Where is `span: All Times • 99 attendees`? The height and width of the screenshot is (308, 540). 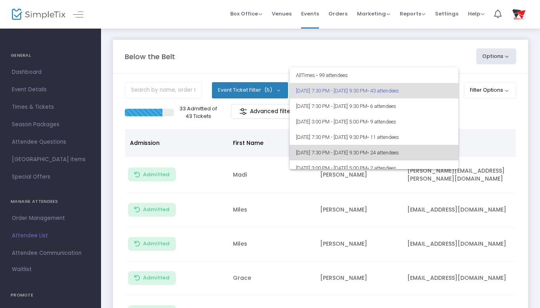
span: All Times • 99 attendees is located at coordinates (374, 75).